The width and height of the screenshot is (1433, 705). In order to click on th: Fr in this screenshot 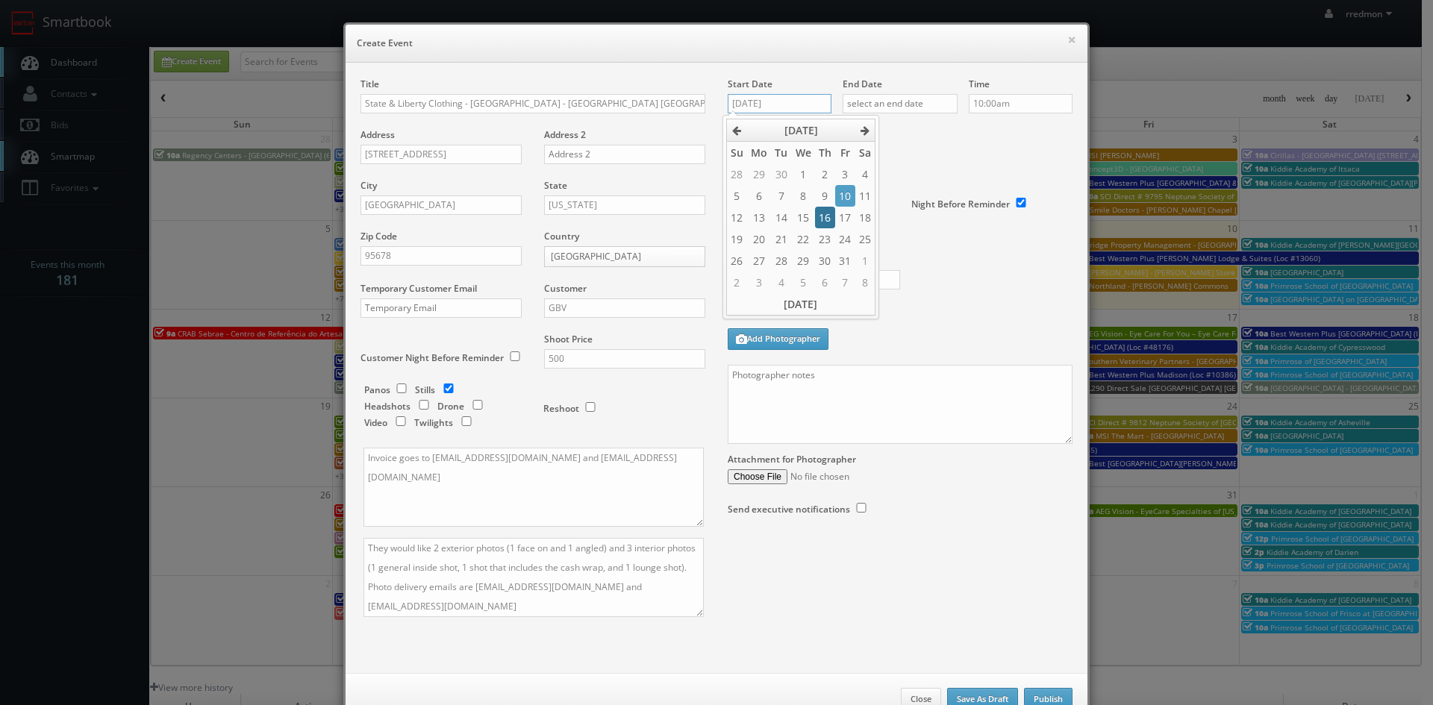, I will do `click(845, 153)`.